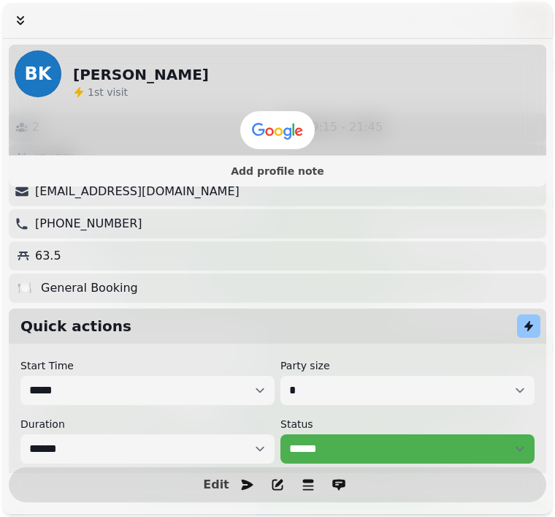 The width and height of the screenshot is (555, 517). Describe the element at coordinates (89, 288) in the screenshot. I see `p: General Booking` at that location.